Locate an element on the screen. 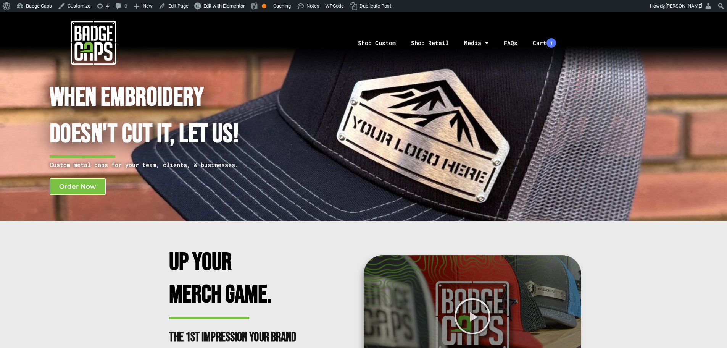 This screenshot has width=727, height=348. div: Play Video is located at coordinates (473, 316).